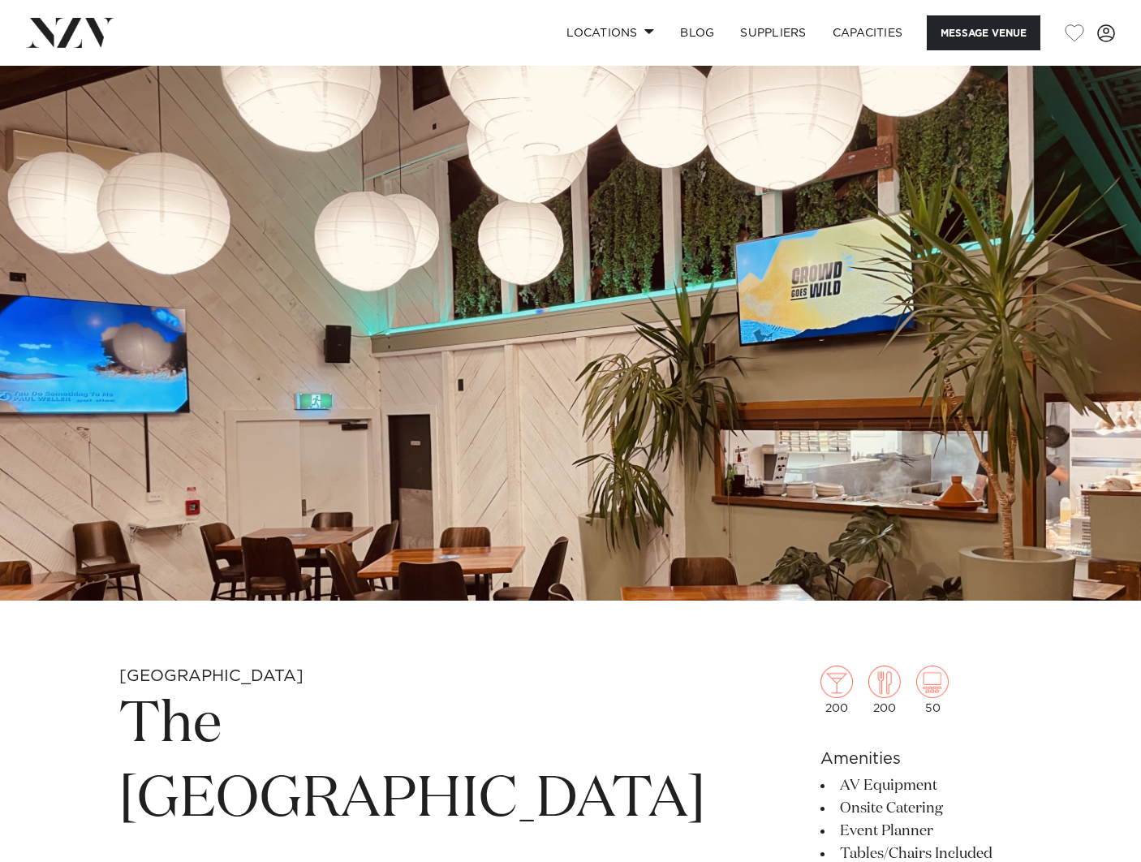 Image resolution: width=1141 pixels, height=862 pixels. What do you see at coordinates (697, 32) in the screenshot?
I see `a: BLOG` at bounding box center [697, 32].